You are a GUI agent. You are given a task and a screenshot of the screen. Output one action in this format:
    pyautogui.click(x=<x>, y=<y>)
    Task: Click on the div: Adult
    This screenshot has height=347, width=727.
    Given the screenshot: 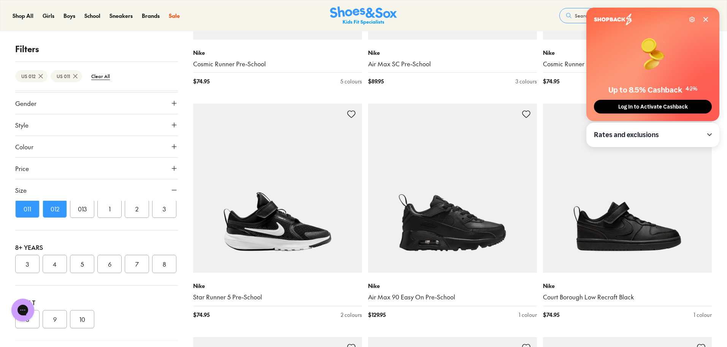 What is the action you would take?
    pyautogui.click(x=97, y=302)
    